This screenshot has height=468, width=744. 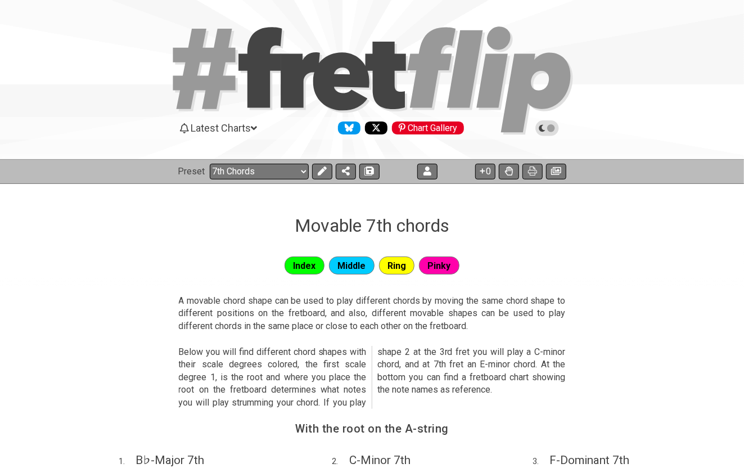 I want to click on button: Edit Preset, so click(x=322, y=172).